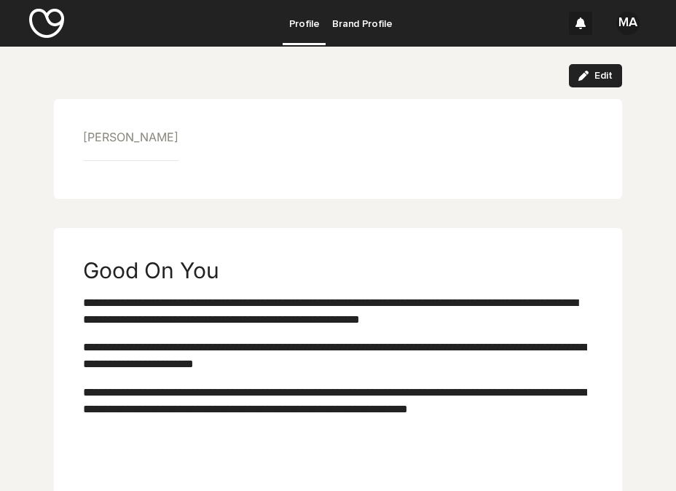 The image size is (676, 491). Describe the element at coordinates (595, 76) in the screenshot. I see `button: Edit` at that location.